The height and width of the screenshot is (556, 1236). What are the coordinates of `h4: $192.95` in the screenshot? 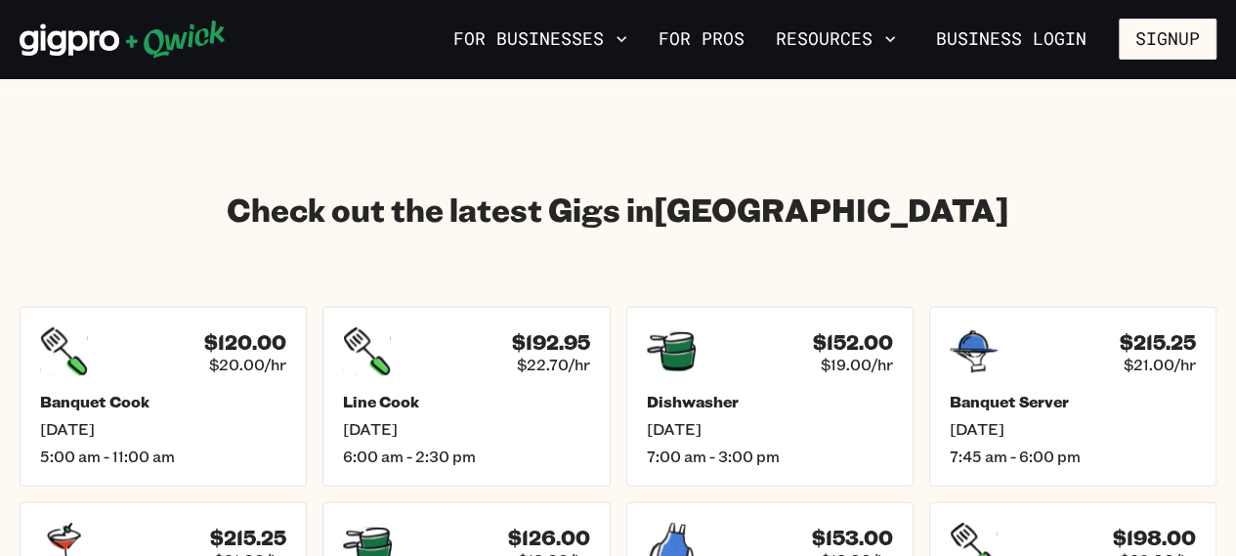 It's located at (551, 342).